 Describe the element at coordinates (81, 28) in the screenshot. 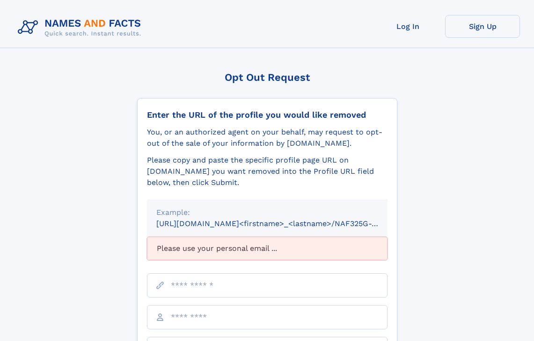

I see `img: Logo Names and Facts` at that location.